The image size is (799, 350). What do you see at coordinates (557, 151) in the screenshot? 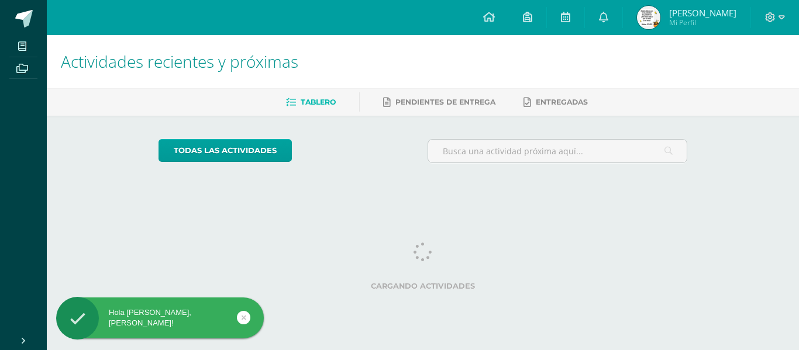
I see `input: Busca una actividad próxima aquí...` at bounding box center [557, 151].